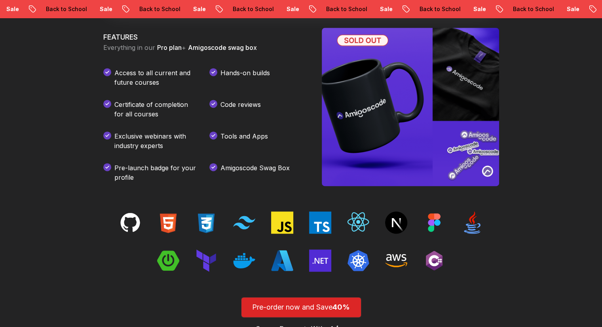  Describe the element at coordinates (169, 47) in the screenshot. I see `span: Pro plan` at that location.